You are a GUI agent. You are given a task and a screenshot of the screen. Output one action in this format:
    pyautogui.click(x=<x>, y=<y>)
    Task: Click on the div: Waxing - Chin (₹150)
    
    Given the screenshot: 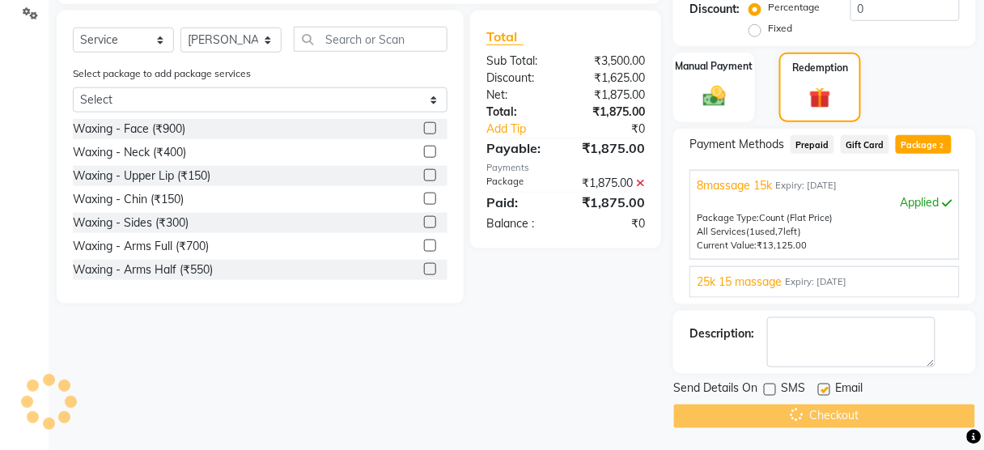 What is the action you would take?
    pyautogui.click(x=128, y=199)
    